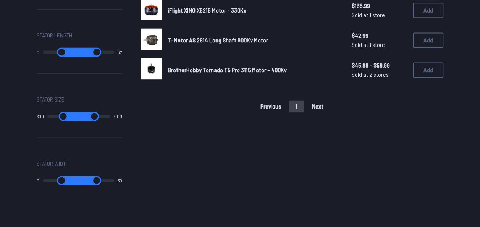 The image size is (480, 227). Describe the element at coordinates (207, 10) in the screenshot. I see `span: iFlight XING X5215 Motor - 330Kv` at that location.